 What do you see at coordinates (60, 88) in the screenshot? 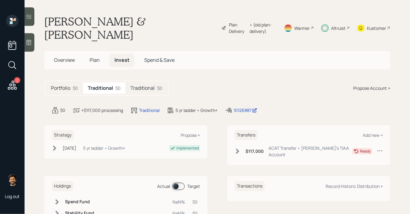
I see `h5: Portfolio` at bounding box center [60, 88].